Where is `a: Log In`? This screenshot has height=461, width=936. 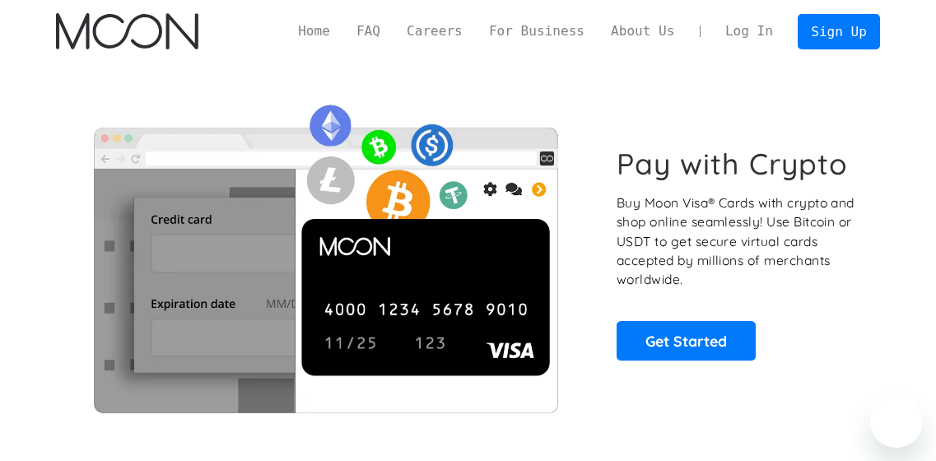 a: Log In is located at coordinates (749, 31).